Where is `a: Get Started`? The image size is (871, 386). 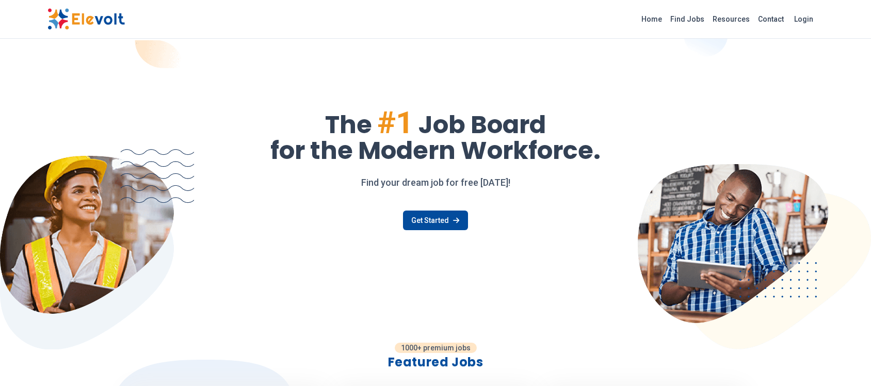
a: Get Started is located at coordinates (435, 220).